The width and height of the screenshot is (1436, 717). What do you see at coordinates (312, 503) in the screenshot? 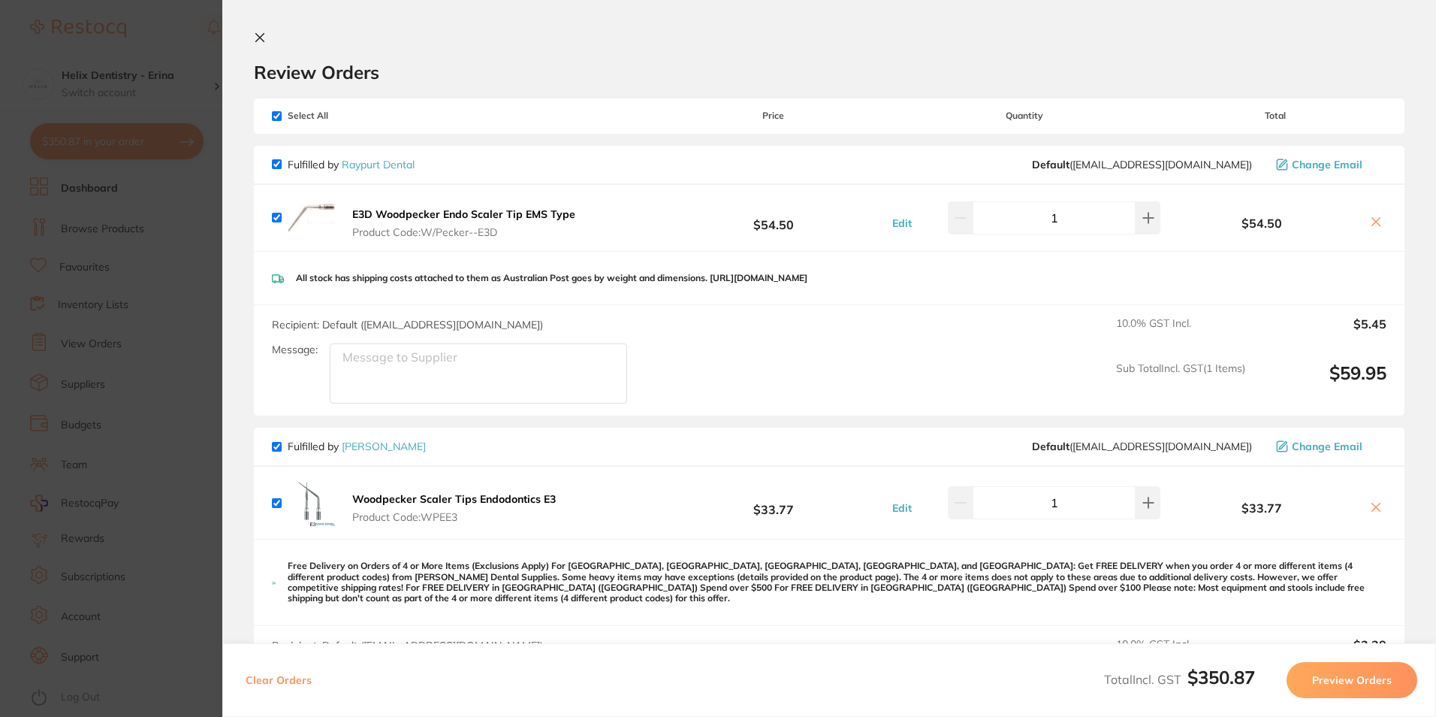
I see `img: YnN6a2ZvbA` at bounding box center [312, 503].